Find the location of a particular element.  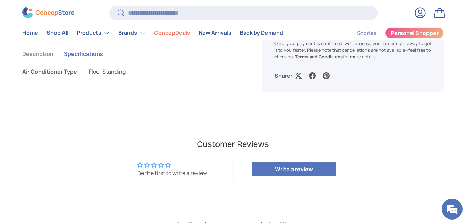

a: Write a review is located at coordinates (294, 169).